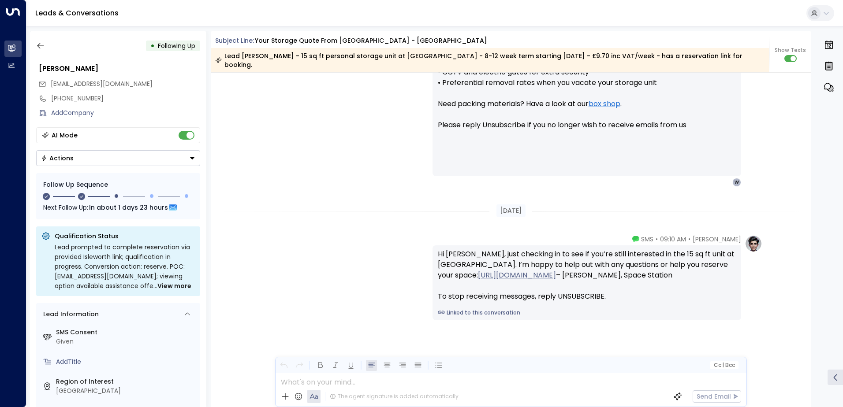  What do you see at coordinates (77, 13) in the screenshot?
I see `a: Leads & Conversations` at bounding box center [77, 13].